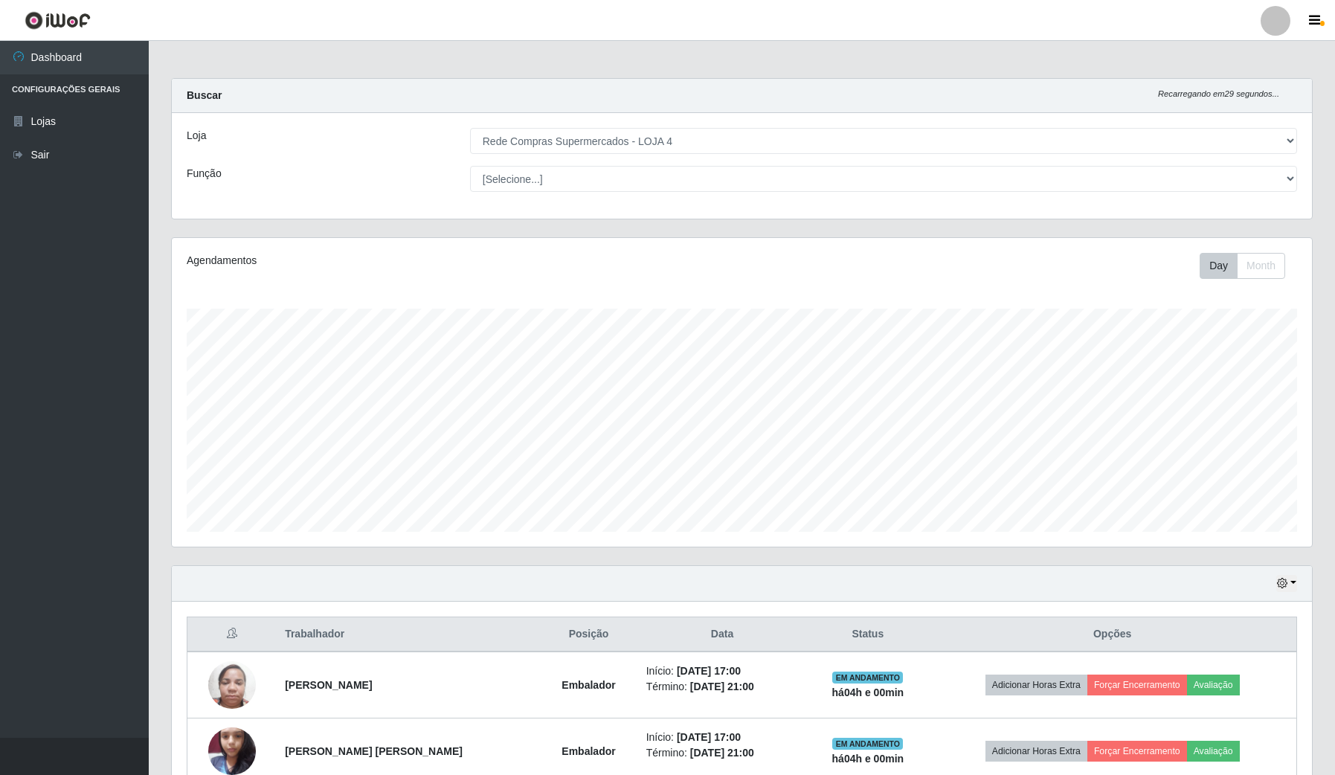  What do you see at coordinates (867, 635) in the screenshot?
I see `th: Status` at bounding box center [867, 635].